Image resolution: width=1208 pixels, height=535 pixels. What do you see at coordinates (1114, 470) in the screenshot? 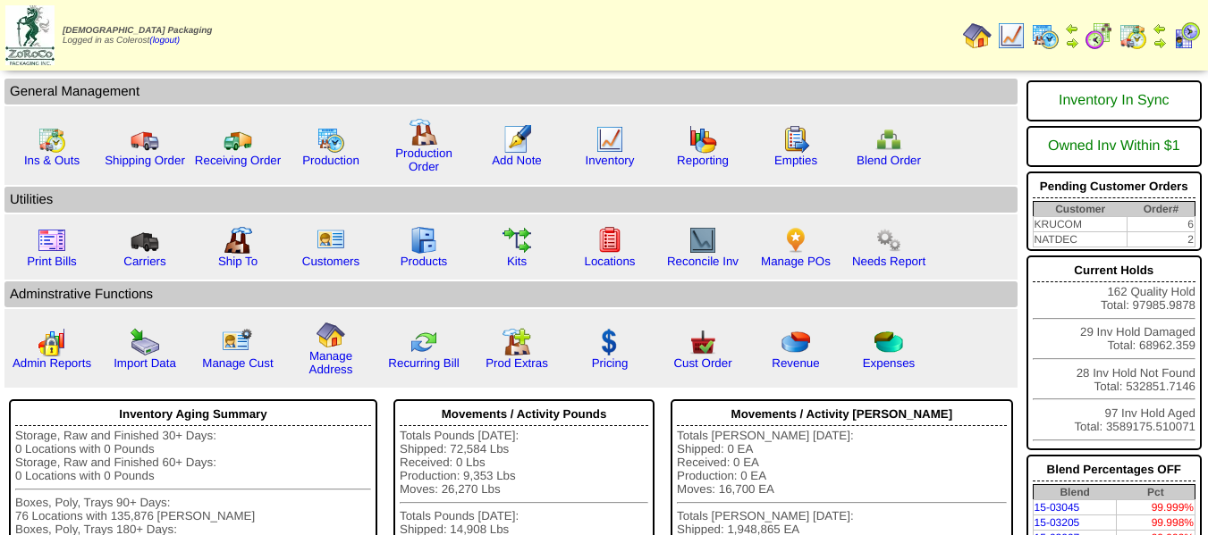
I see `div: Blend Percentages OFF` at bounding box center [1114, 470].